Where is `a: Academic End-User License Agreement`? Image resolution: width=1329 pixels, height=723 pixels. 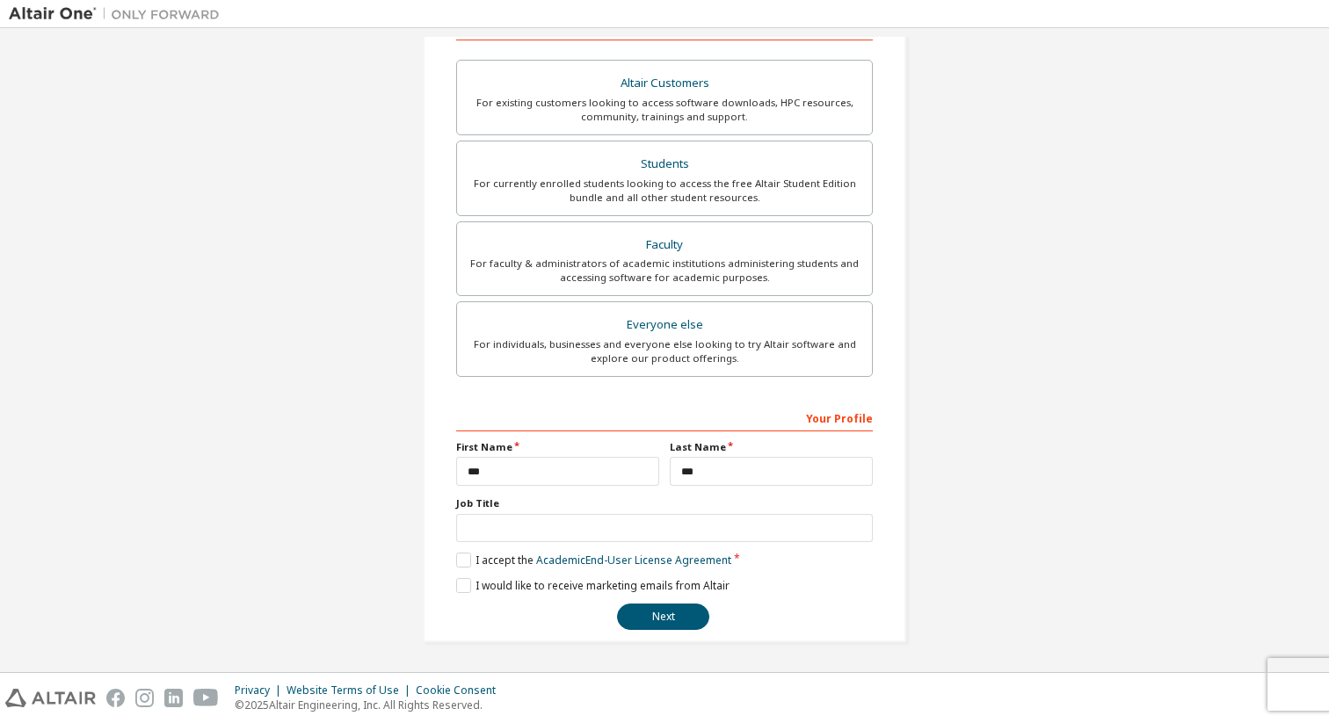 a: Academic End-User License Agreement is located at coordinates (634, 560).